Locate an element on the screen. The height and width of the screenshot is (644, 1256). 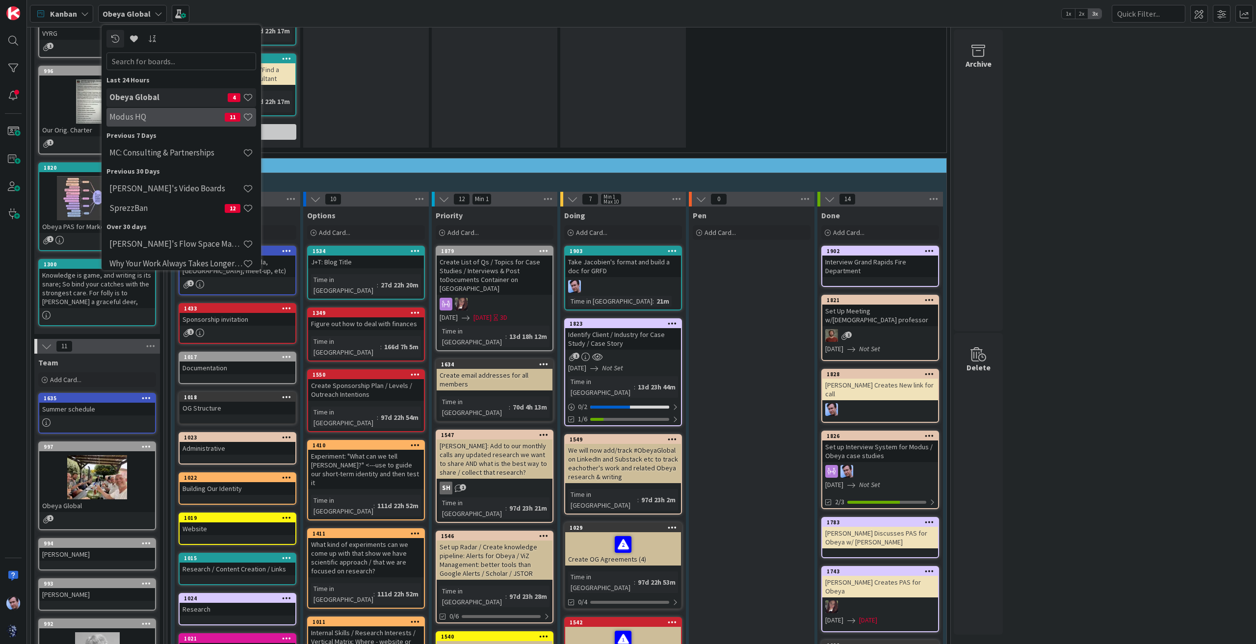
span: 11 is located at coordinates (233, 117).